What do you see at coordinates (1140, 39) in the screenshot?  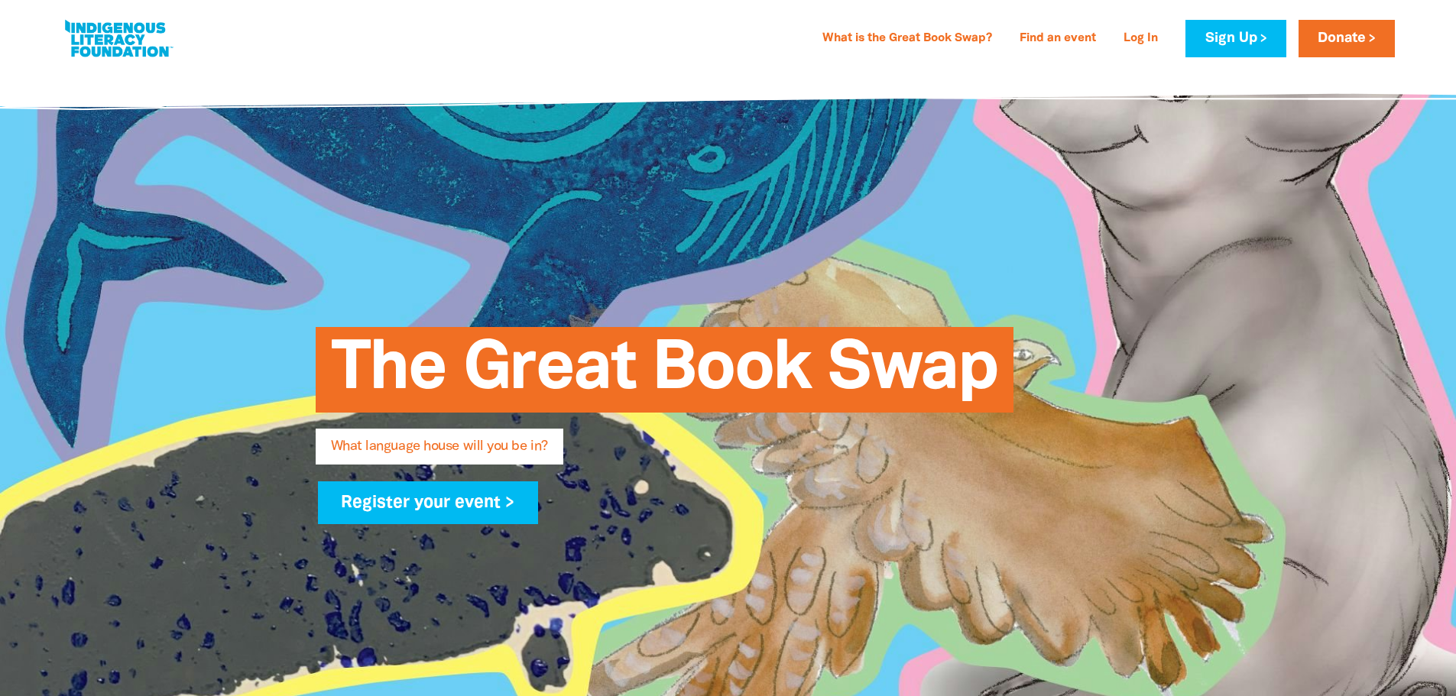 I see `a: Log In` at bounding box center [1140, 39].